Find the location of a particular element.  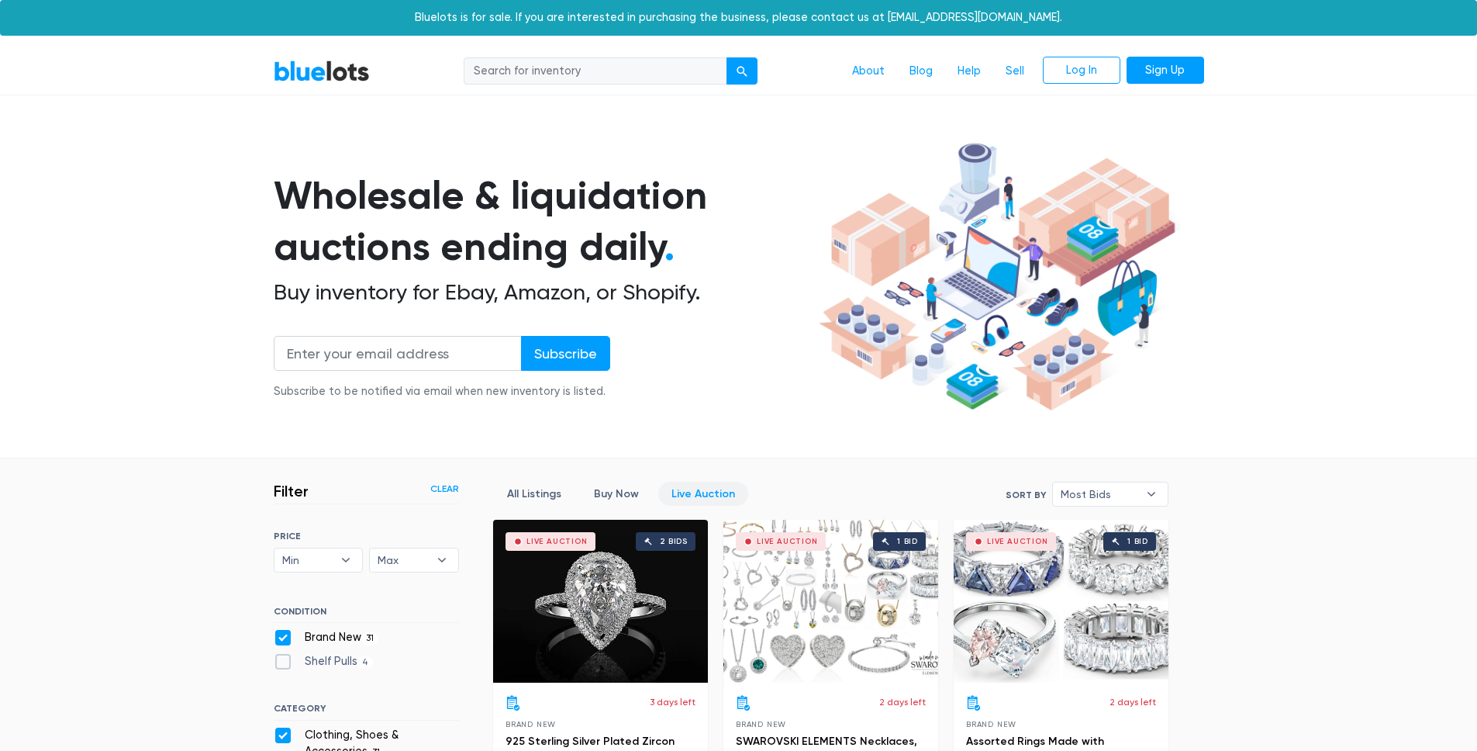

a: Sign Up is located at coordinates (1166, 71).